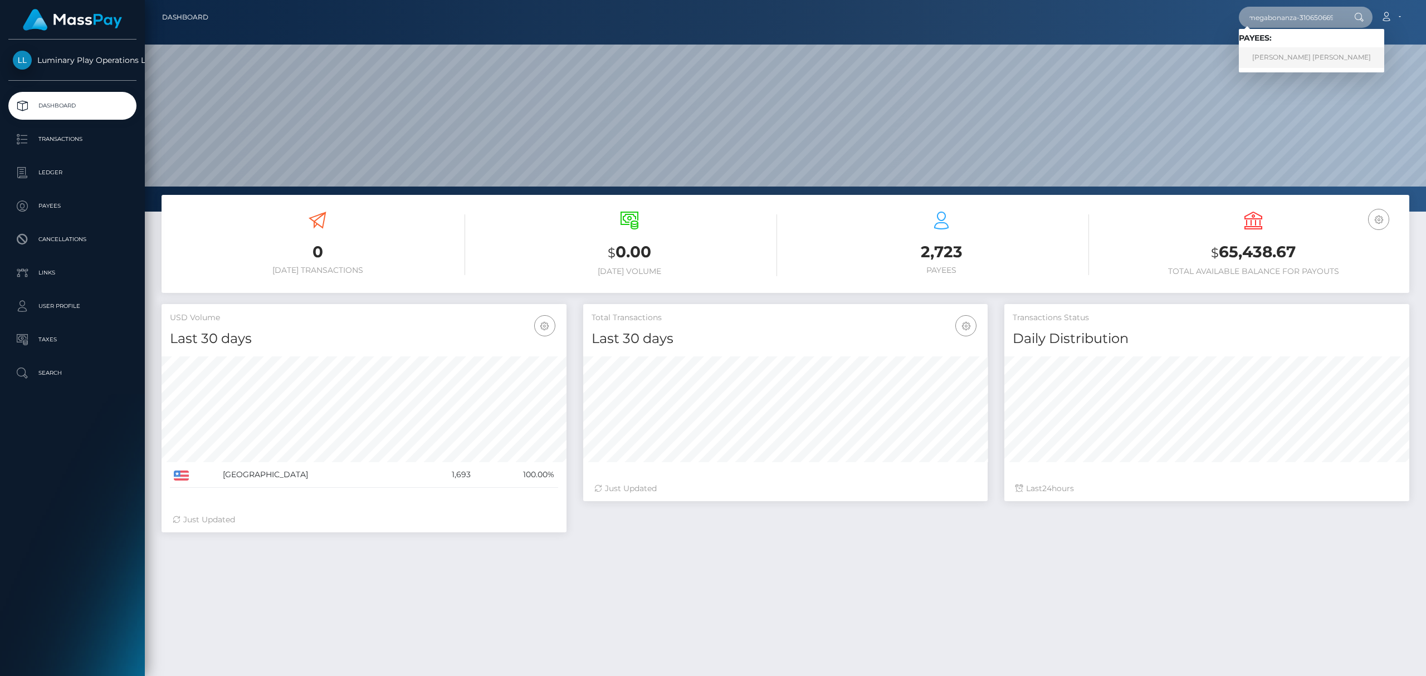 The image size is (1426, 676). Describe the element at coordinates (1291, 17) in the screenshot. I see `input: Search...` at that location.